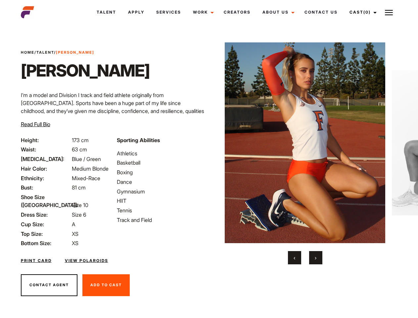 This screenshot has width=418, height=318. What do you see at coordinates (27, 52) in the screenshot?
I see `a: Home` at bounding box center [27, 52].